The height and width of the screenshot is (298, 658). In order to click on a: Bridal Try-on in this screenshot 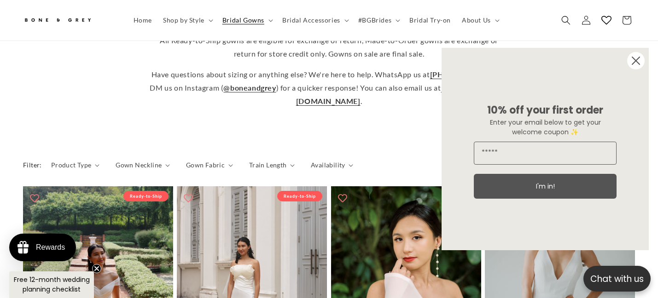, I will do `click(430, 20)`.